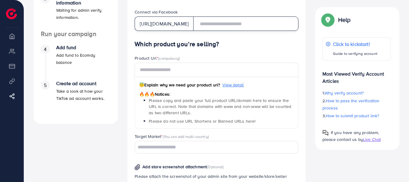  What do you see at coordinates (137, 167) in the screenshot?
I see `img: img` at bounding box center [137, 167].